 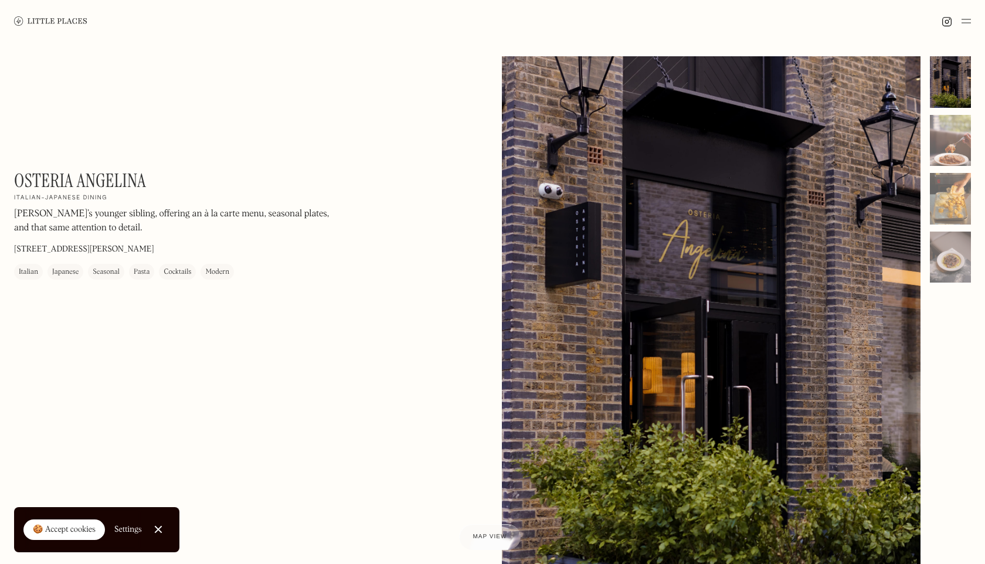 I want to click on div: Seasonal, so click(x=106, y=272).